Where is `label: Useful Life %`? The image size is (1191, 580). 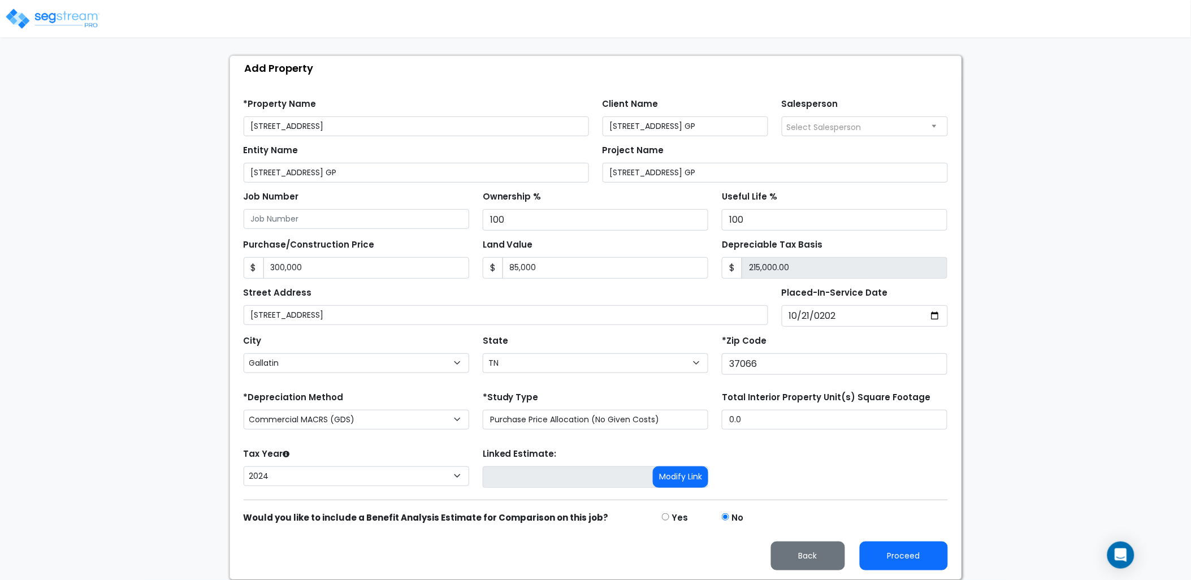
label: Useful Life % is located at coordinates (749, 197).